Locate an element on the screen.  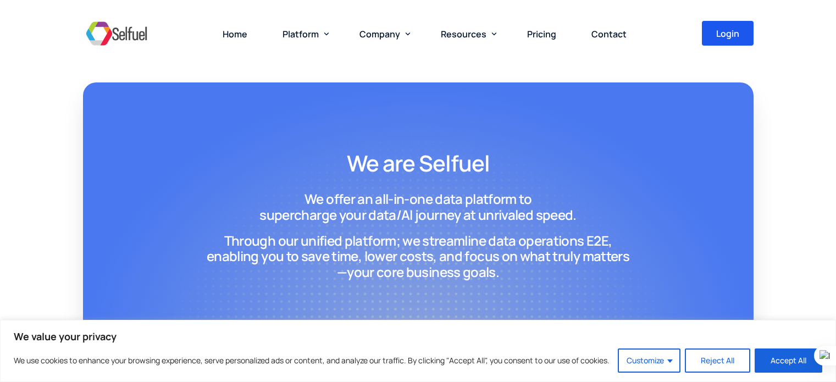
p: We use cookies to enhance your browsing experience, serve personalized ads or content, and analyz... is located at coordinates (312, 361).